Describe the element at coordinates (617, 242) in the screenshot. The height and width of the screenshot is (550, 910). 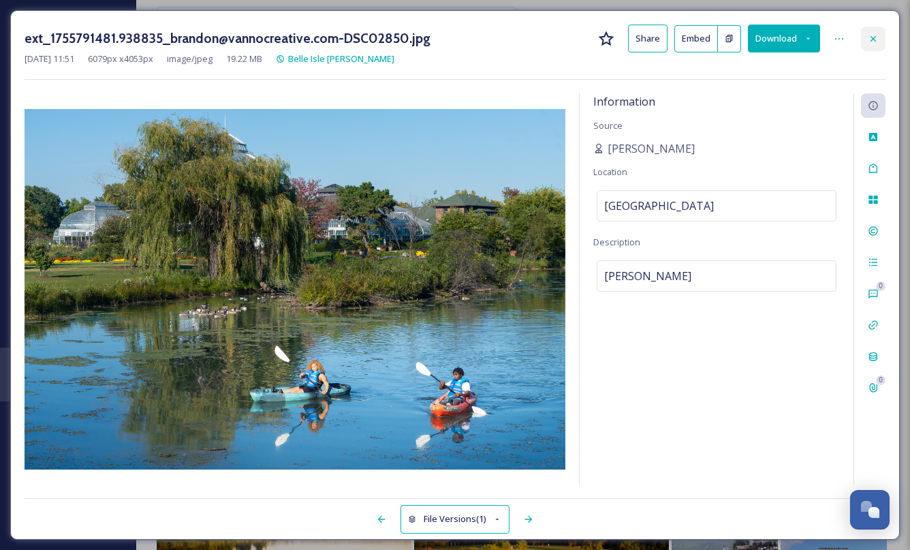
I see `span: Description` at that location.